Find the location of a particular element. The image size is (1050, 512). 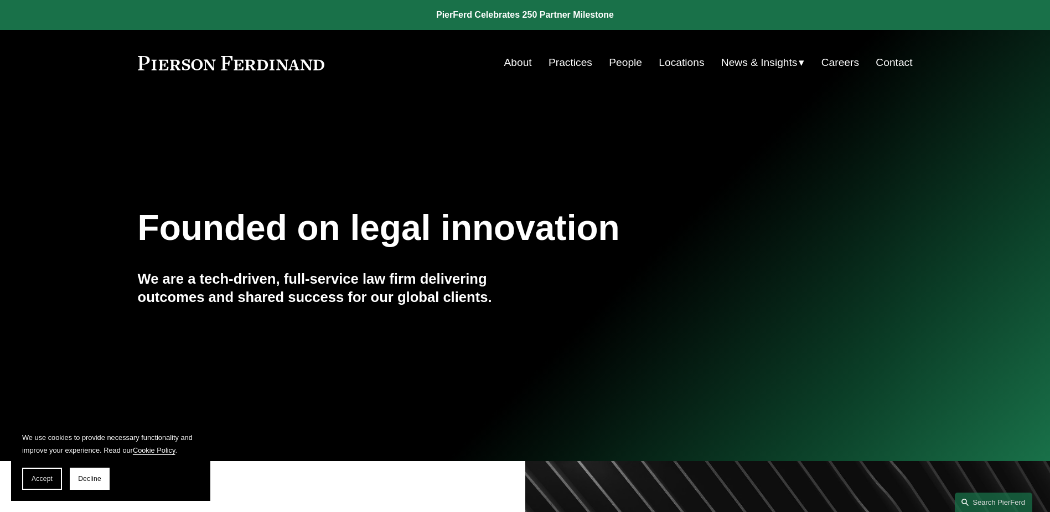

span: News & Insights is located at coordinates (760, 63).